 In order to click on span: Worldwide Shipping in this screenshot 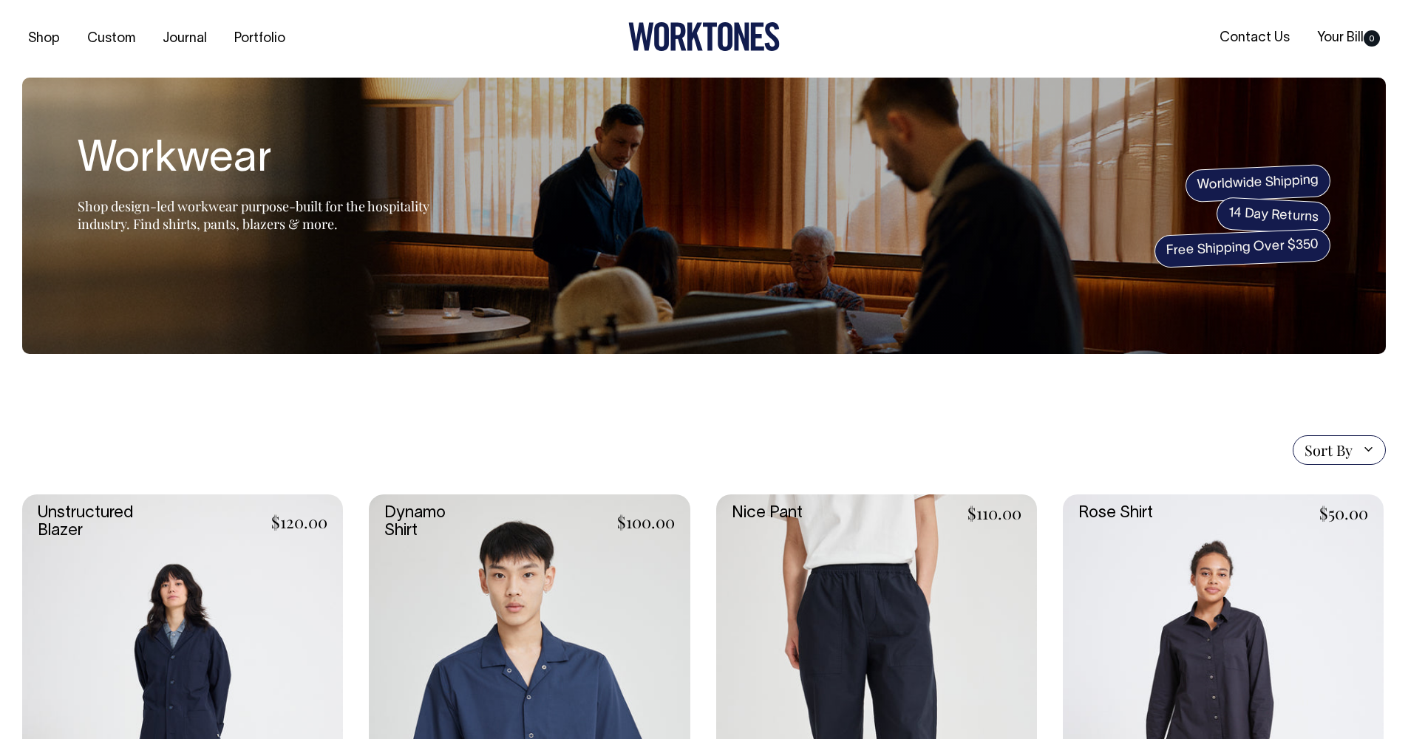, I will do `click(1258, 183)`.